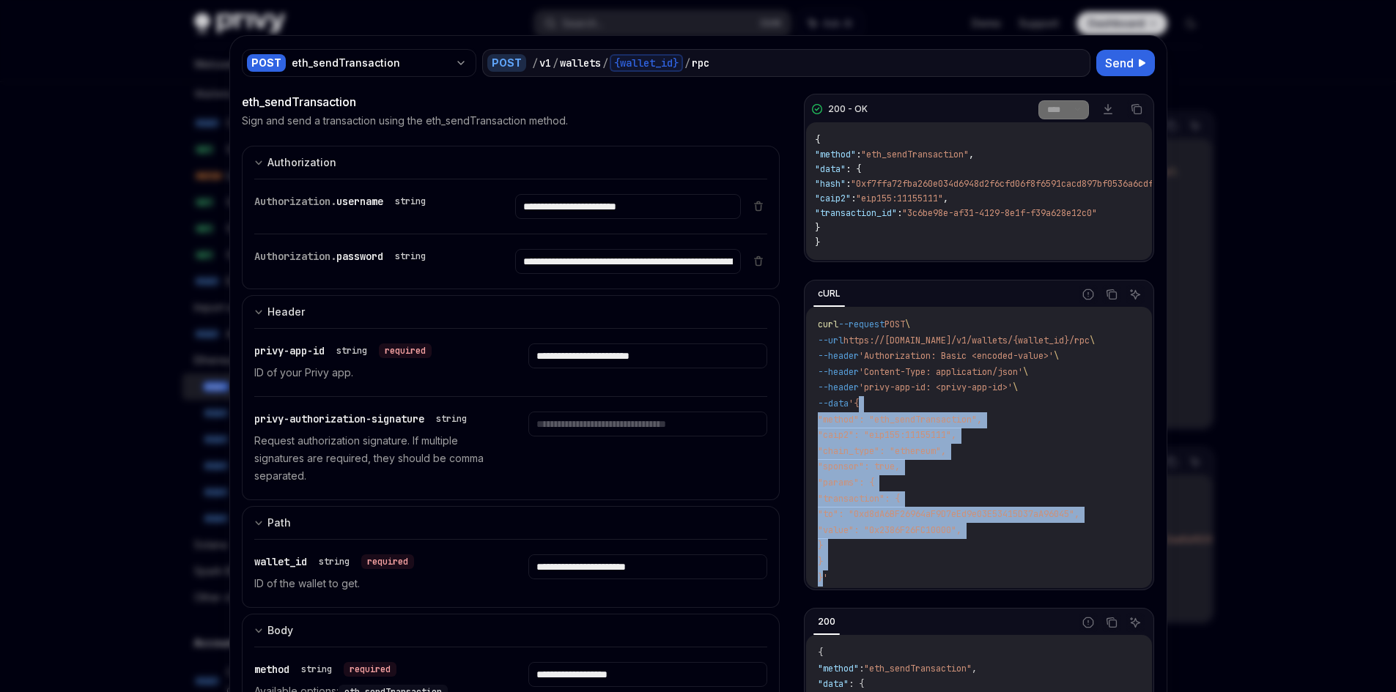  Describe the element at coordinates (830, 184) in the screenshot. I see `span: "hash"` at that location.